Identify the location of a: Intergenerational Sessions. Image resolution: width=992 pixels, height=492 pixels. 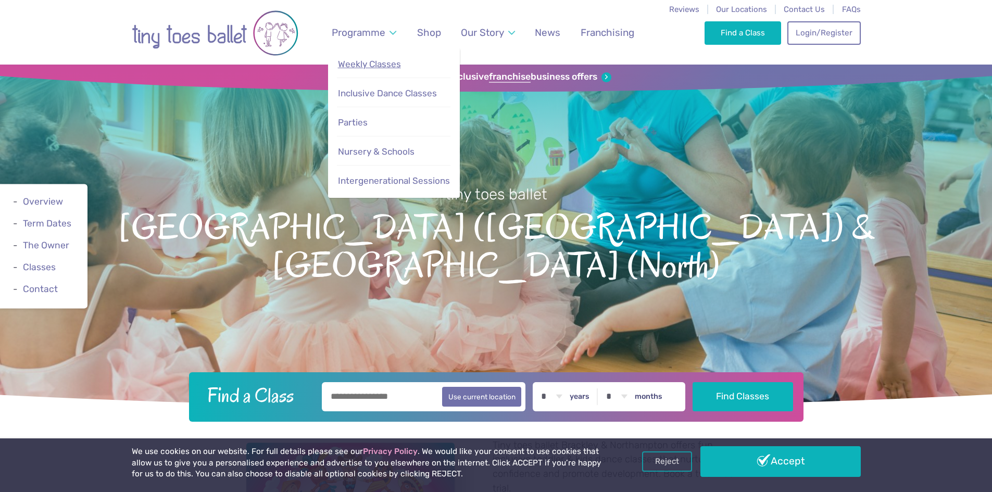
(394, 181).